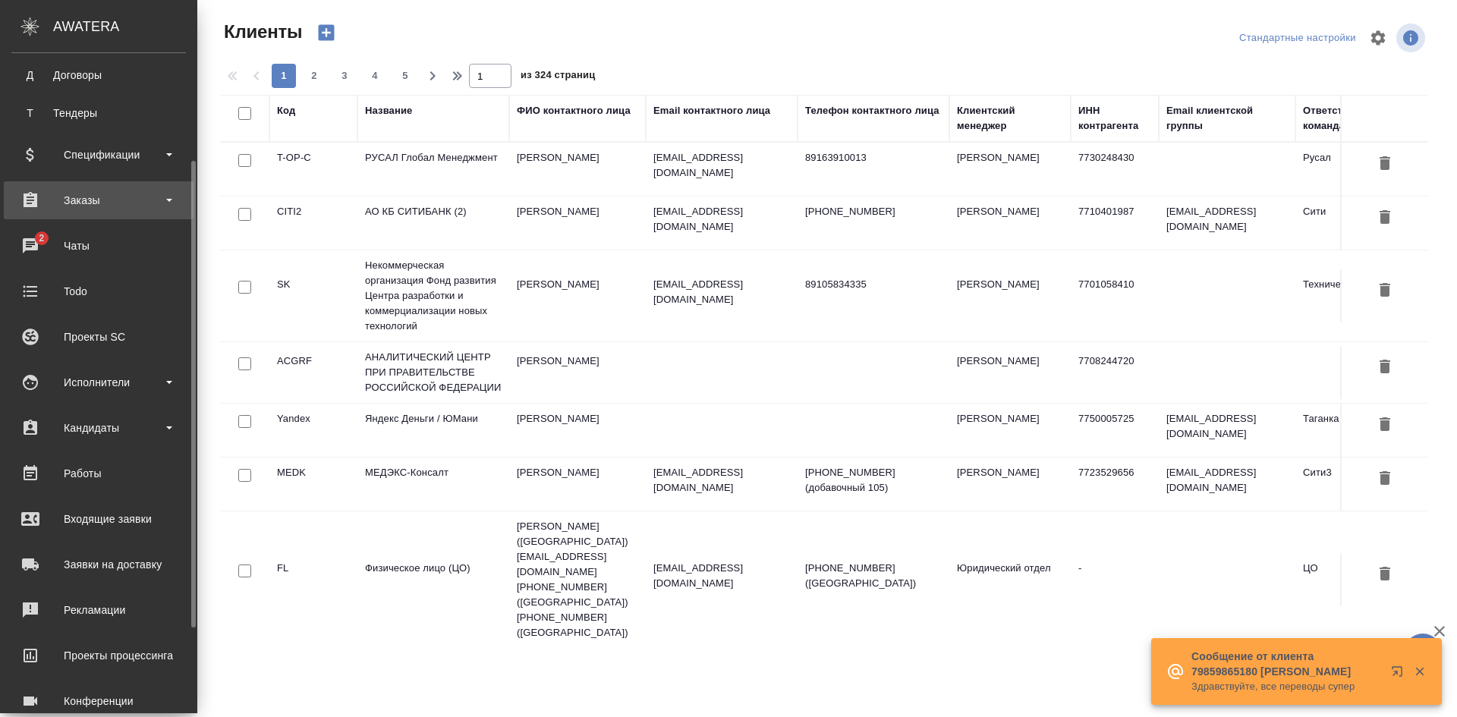 This screenshot has height=717, width=1457. Describe the element at coordinates (314, 430) in the screenshot. I see `td: Yandex` at that location.